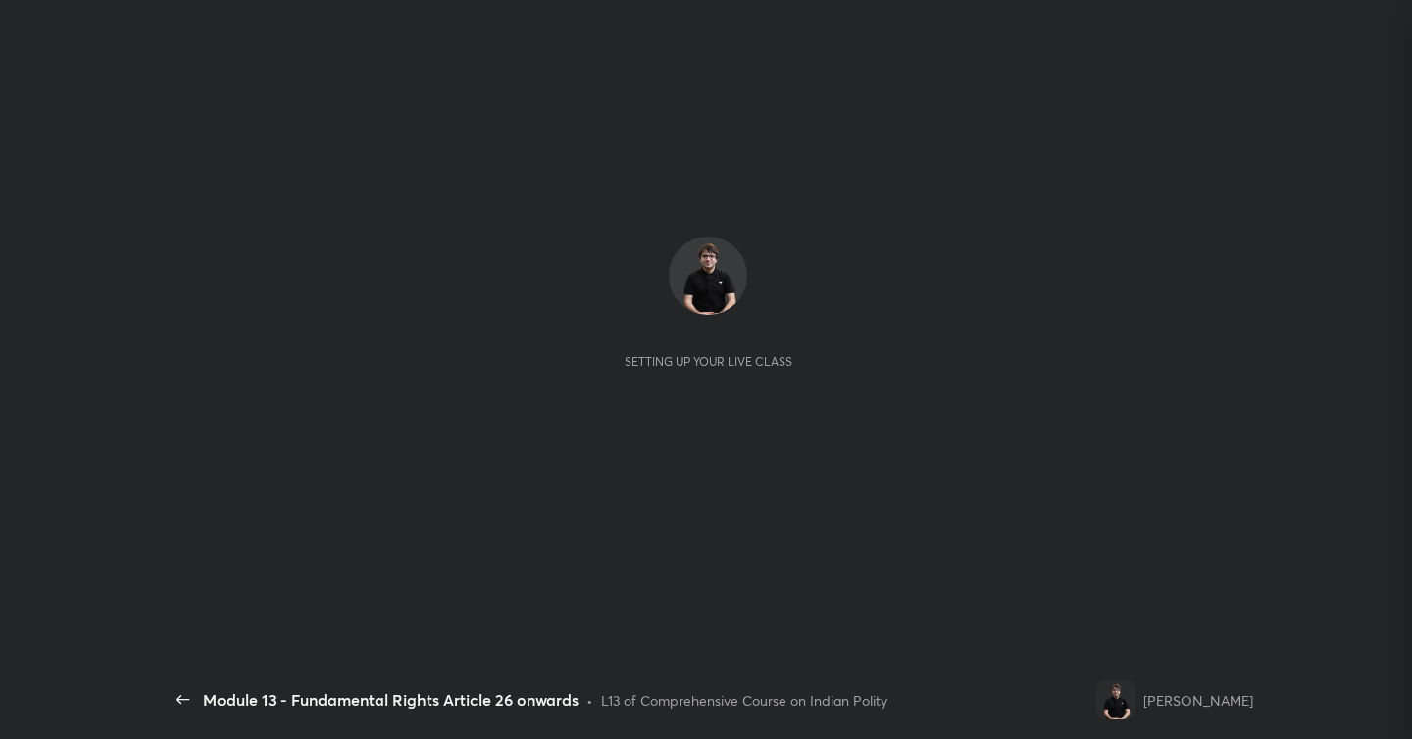 The width and height of the screenshot is (1412, 739). I want to click on div: Module 13 - Fundamental Rights Article 26 onwards, so click(390, 699).